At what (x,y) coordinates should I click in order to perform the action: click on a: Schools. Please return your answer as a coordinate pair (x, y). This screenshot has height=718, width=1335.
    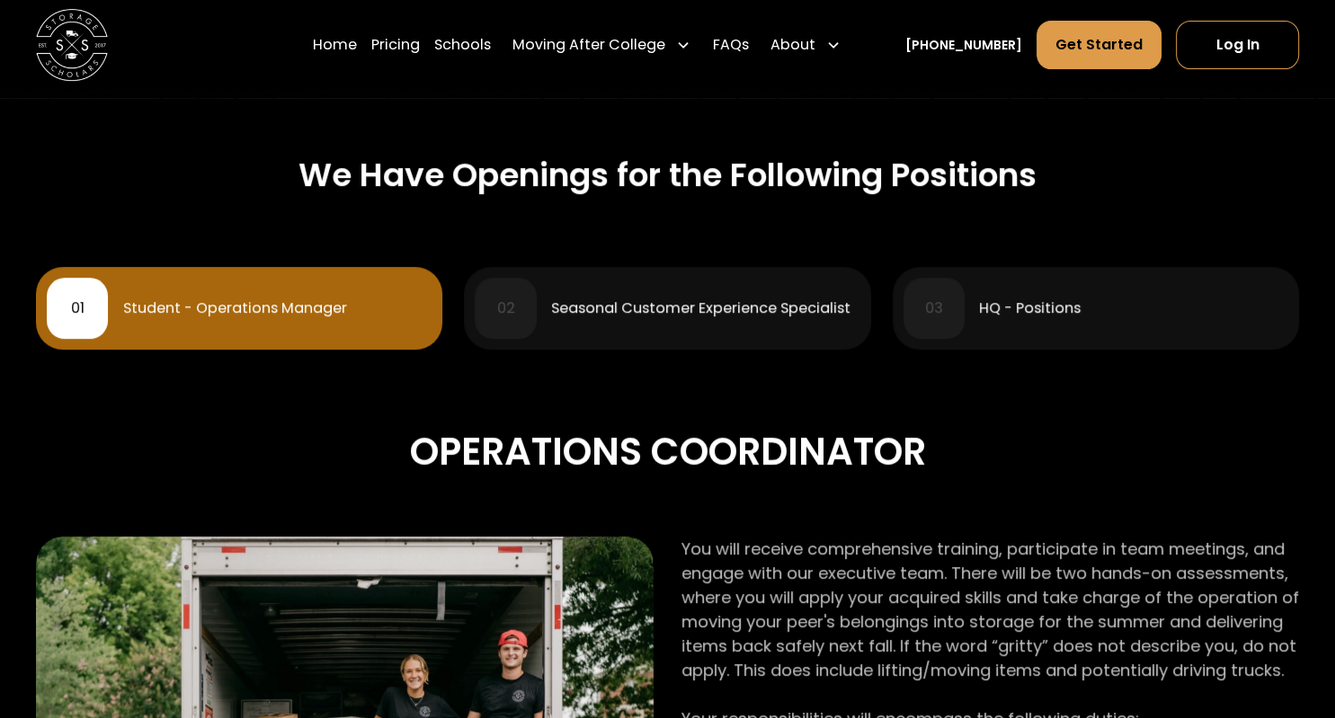
    Looking at the image, I should click on (462, 45).